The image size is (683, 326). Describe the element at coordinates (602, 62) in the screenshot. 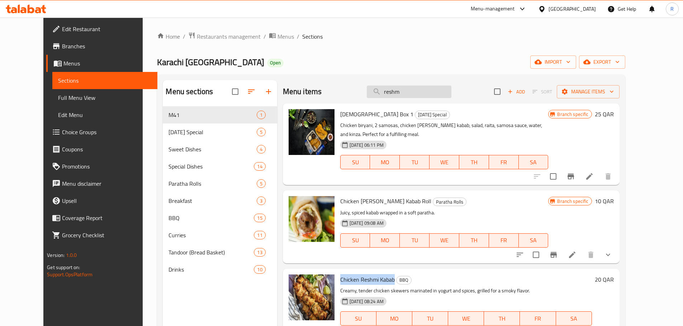

I see `span: export` at that location.